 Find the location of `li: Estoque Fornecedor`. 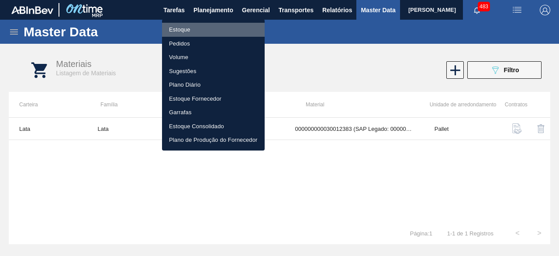

li: Estoque Fornecedor is located at coordinates (213, 99).